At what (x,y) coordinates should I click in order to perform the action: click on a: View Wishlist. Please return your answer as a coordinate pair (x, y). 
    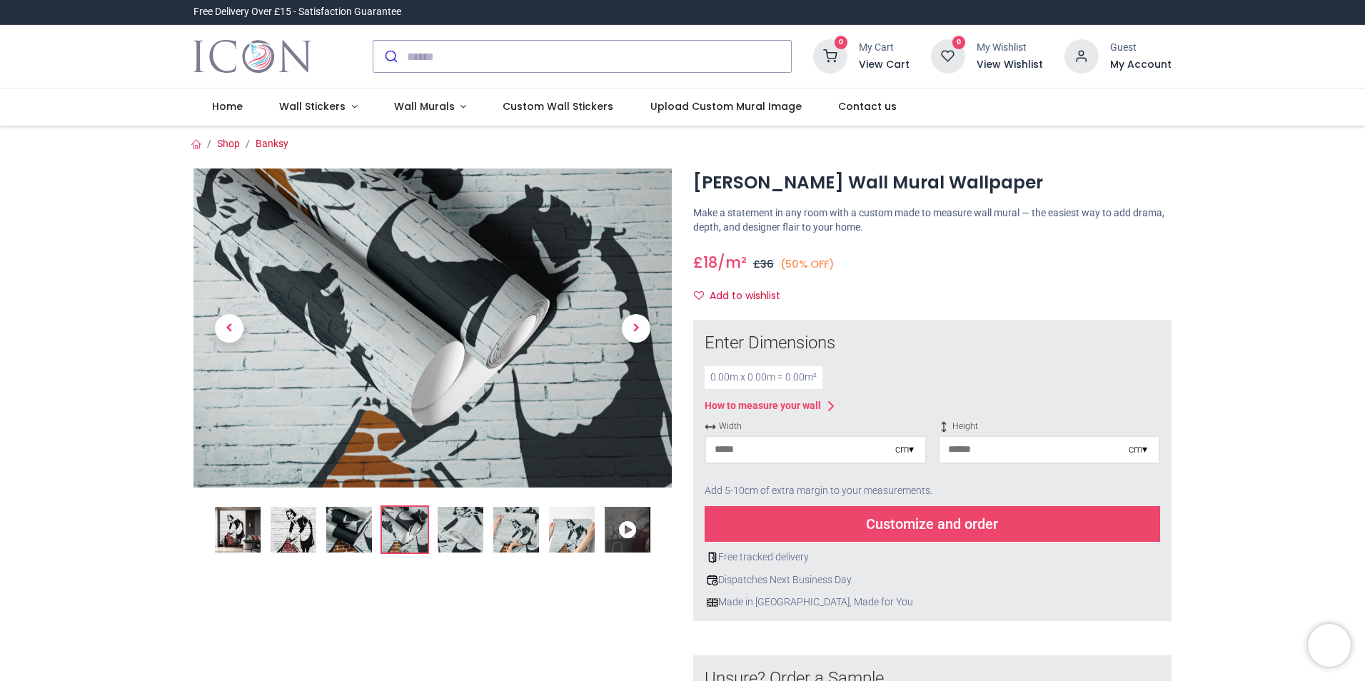
    Looking at the image, I should click on (1010, 65).